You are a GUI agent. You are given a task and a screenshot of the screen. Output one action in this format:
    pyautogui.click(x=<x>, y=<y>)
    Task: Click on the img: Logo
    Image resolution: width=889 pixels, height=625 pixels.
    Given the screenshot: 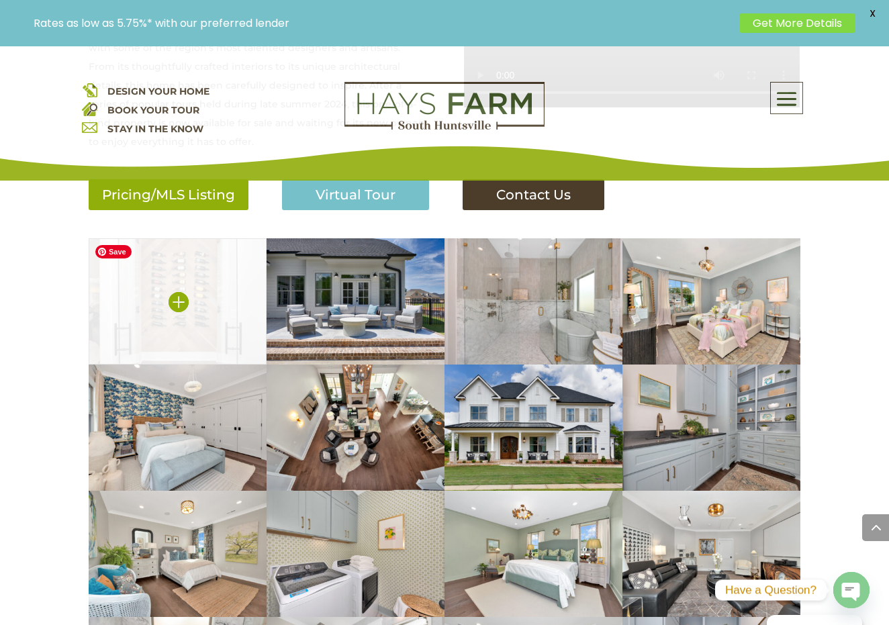 What is the action you would take?
    pyautogui.click(x=444, y=106)
    